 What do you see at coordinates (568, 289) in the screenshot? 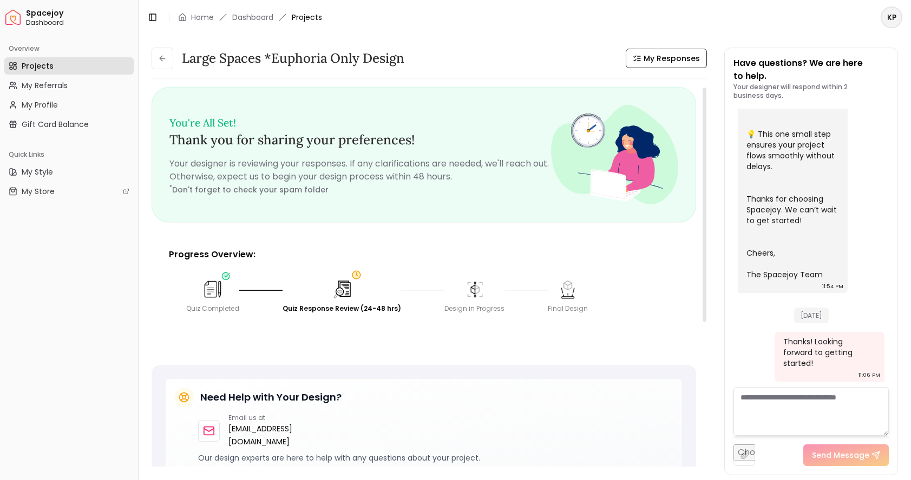
I see `img: Final Design` at bounding box center [568, 289].